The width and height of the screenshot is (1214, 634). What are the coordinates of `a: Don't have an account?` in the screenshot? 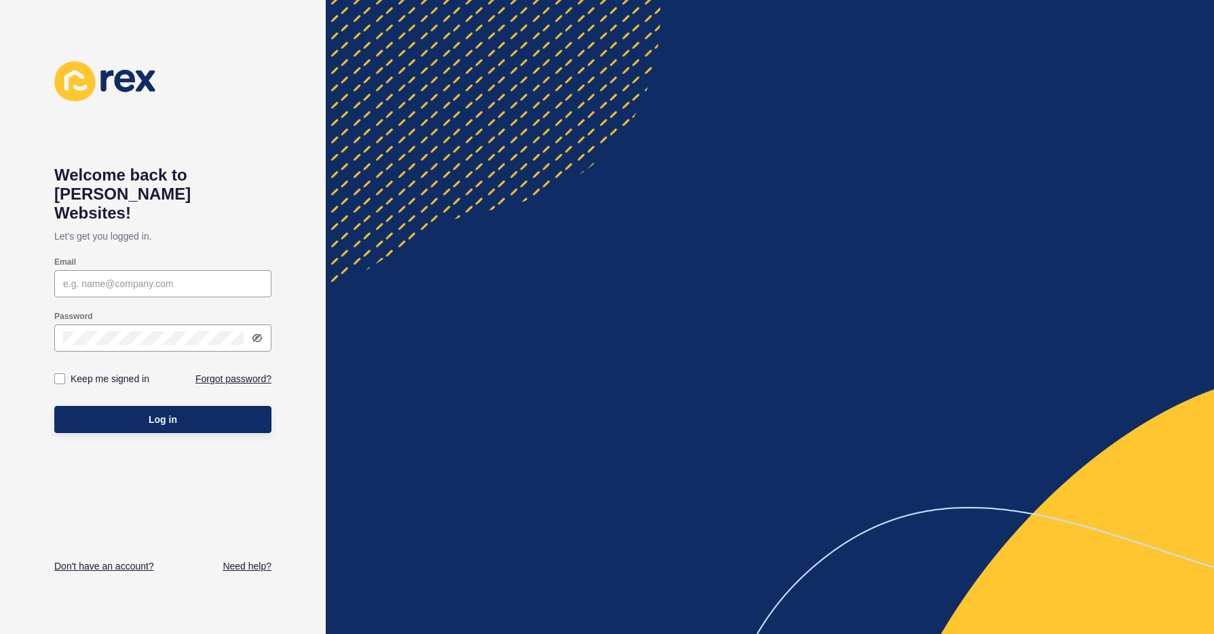 It's located at (104, 566).